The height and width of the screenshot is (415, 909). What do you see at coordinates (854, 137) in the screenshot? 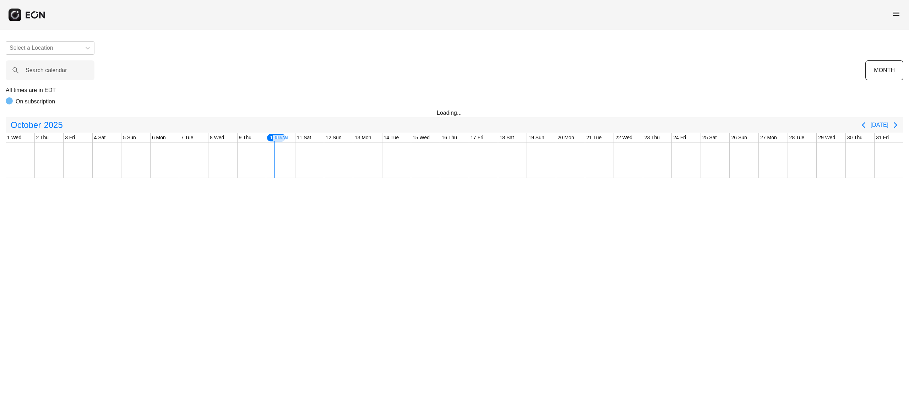
I see `div: 30 Thu` at bounding box center [854, 137].